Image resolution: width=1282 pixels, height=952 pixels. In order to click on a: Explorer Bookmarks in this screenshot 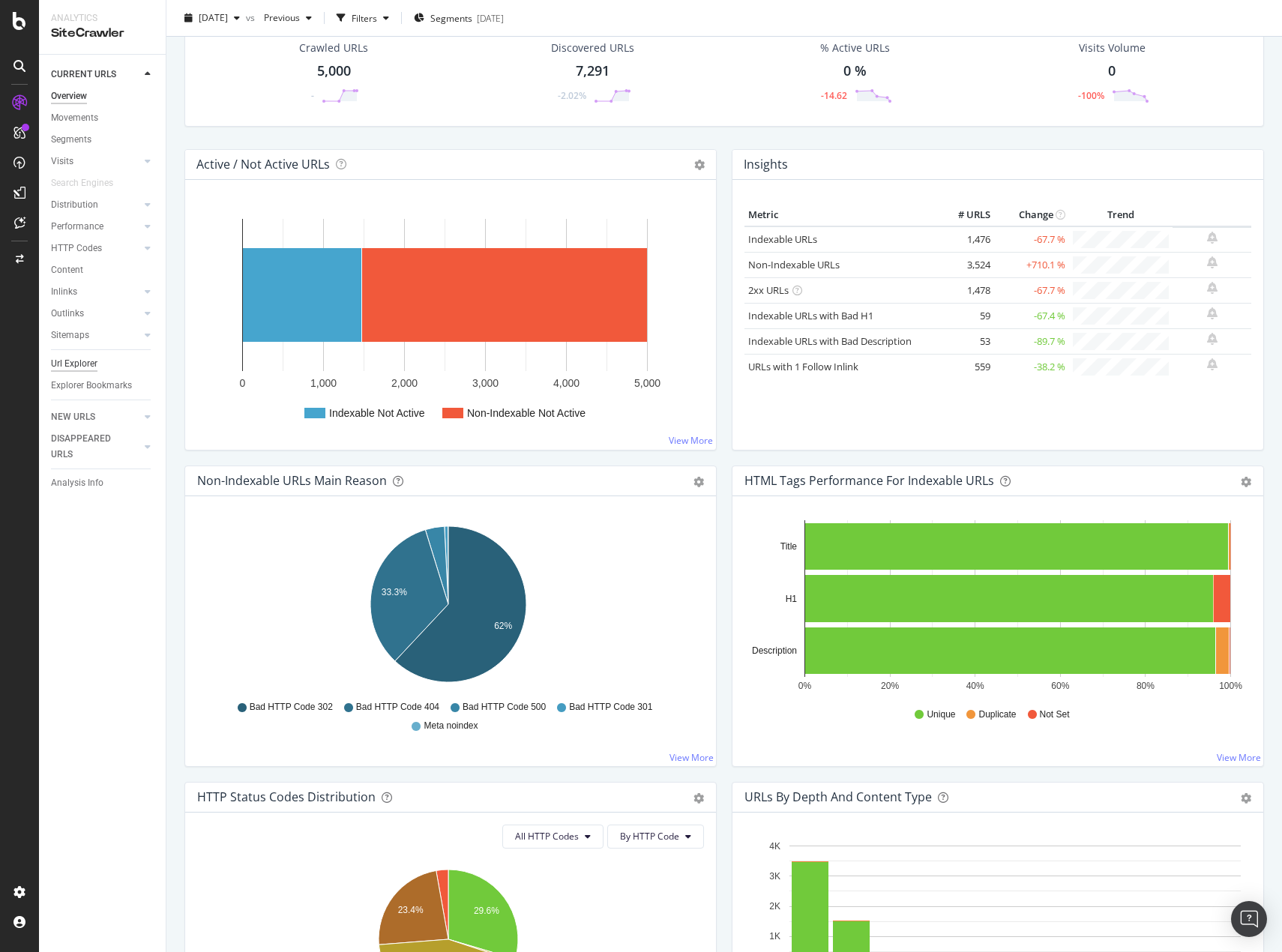, I will do `click(102, 386)`.